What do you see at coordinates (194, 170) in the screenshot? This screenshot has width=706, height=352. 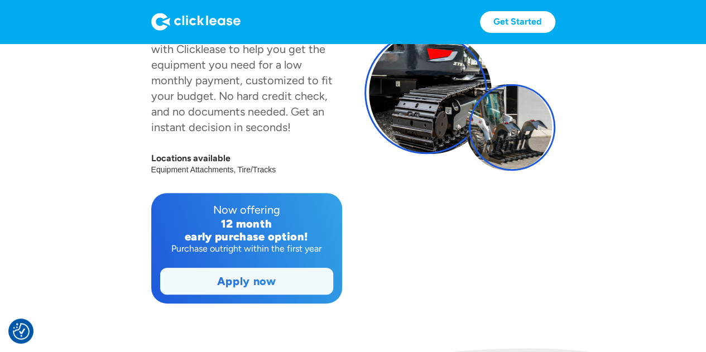 I see `div: Equipment Attachments` at bounding box center [194, 170].